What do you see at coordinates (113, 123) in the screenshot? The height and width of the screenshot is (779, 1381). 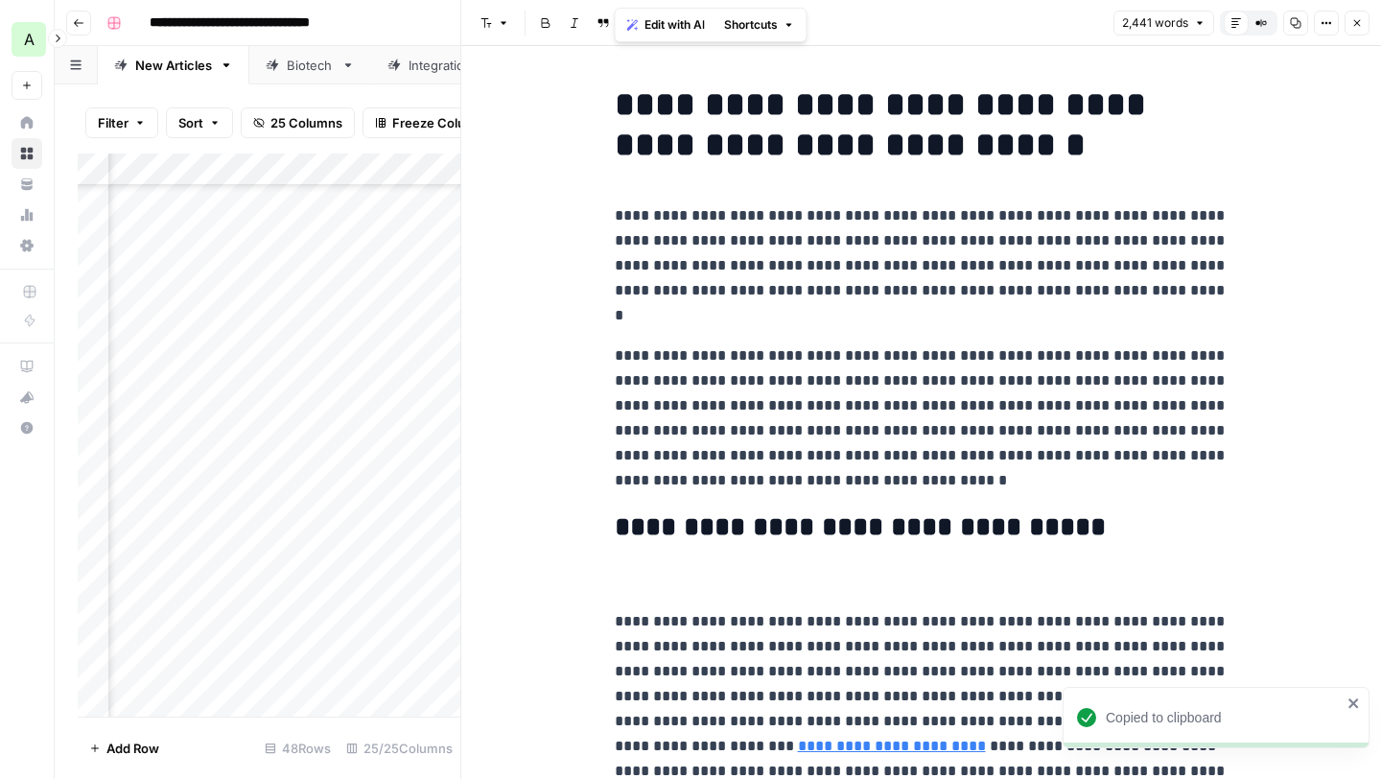 I see `span: Filter` at bounding box center [113, 123].